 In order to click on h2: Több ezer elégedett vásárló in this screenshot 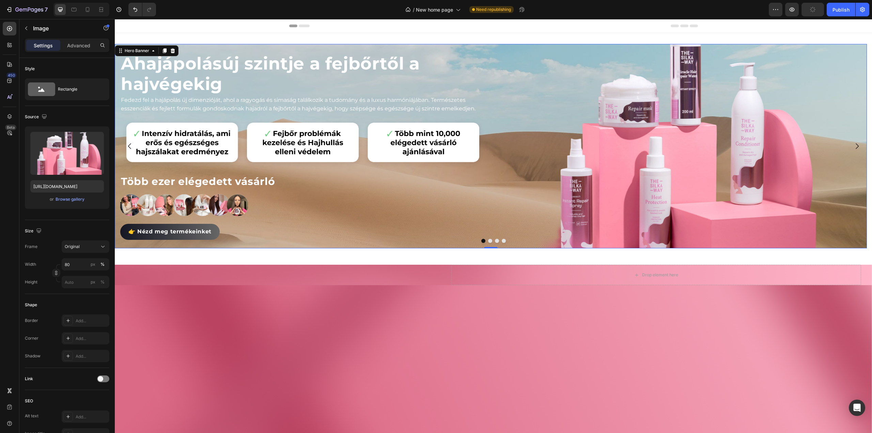, I will do `click(188, 163)`.